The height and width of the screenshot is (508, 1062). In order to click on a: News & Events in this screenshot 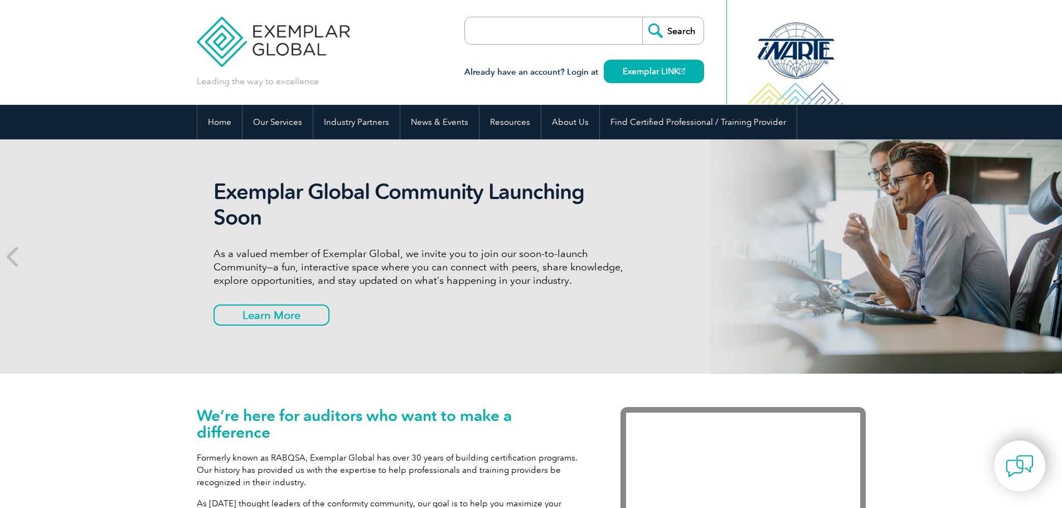, I will do `click(439, 122)`.